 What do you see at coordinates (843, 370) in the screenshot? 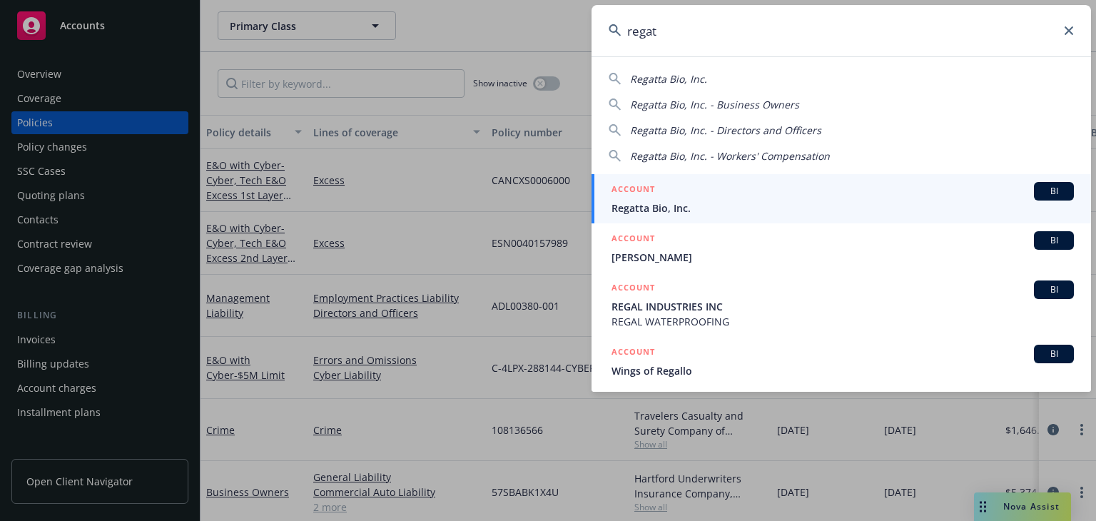
I see `span: Wings of Regallo` at bounding box center [843, 370].